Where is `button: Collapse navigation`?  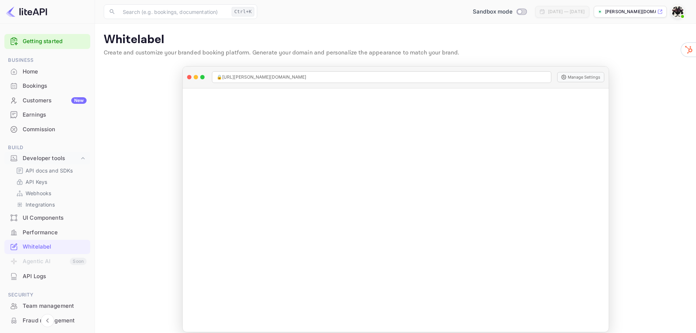 button: Collapse navigation is located at coordinates (48, 320).